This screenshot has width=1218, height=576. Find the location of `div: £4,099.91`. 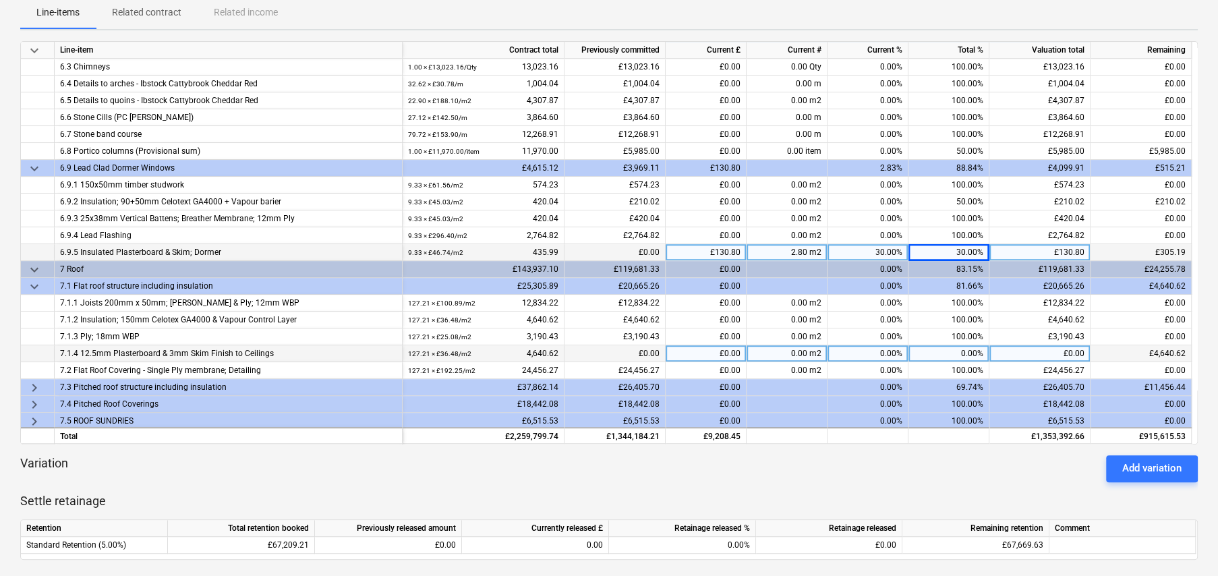

div: £4,099.91 is located at coordinates (1040, 168).